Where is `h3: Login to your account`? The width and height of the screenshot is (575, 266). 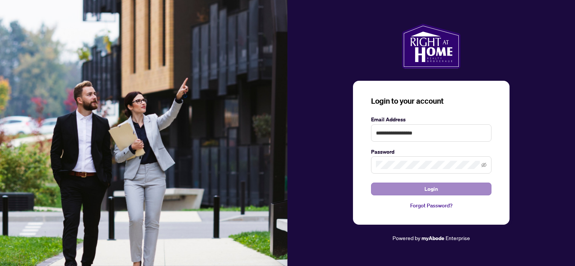 h3: Login to your account is located at coordinates (431, 101).